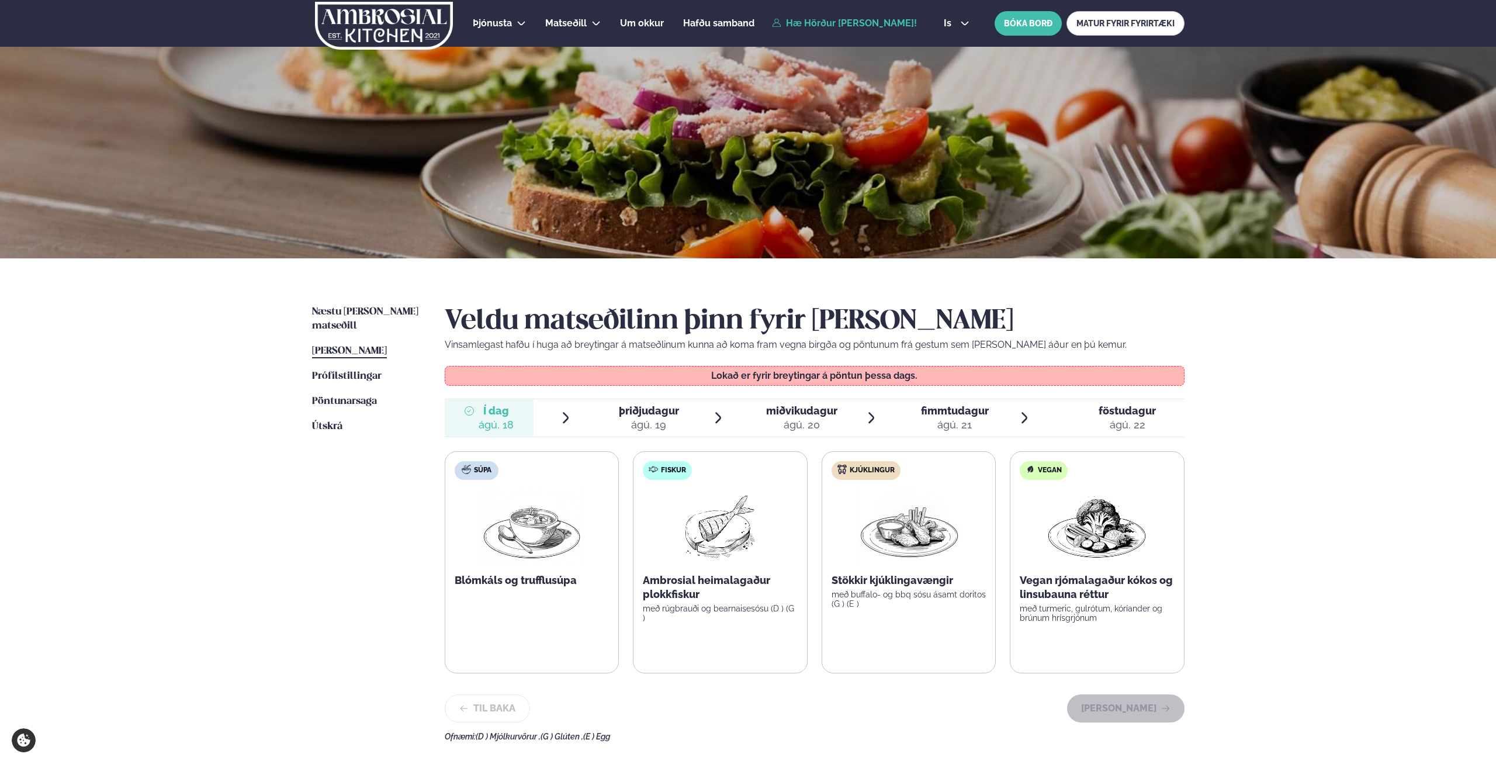  What do you see at coordinates (562, 736) in the screenshot?
I see `span: (G ) Glúten ,` at bounding box center [562, 736].